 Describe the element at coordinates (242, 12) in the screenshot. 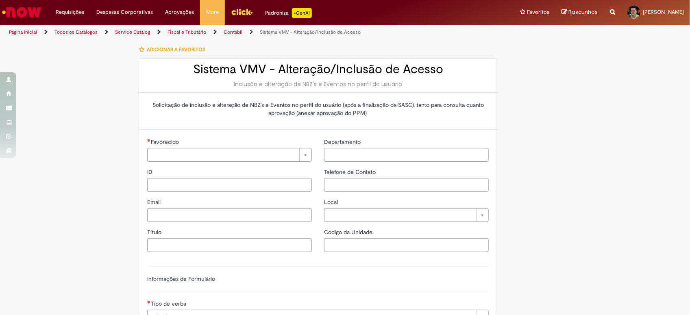

I see `img: click_logo_yellow_360x200.png` at that location.